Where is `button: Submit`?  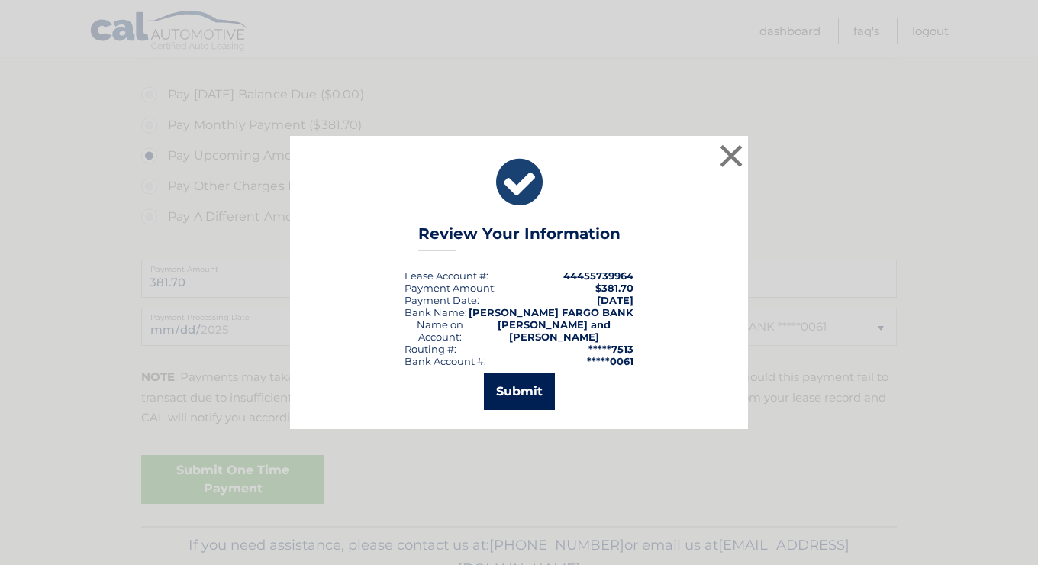 button: Submit is located at coordinates (519, 391).